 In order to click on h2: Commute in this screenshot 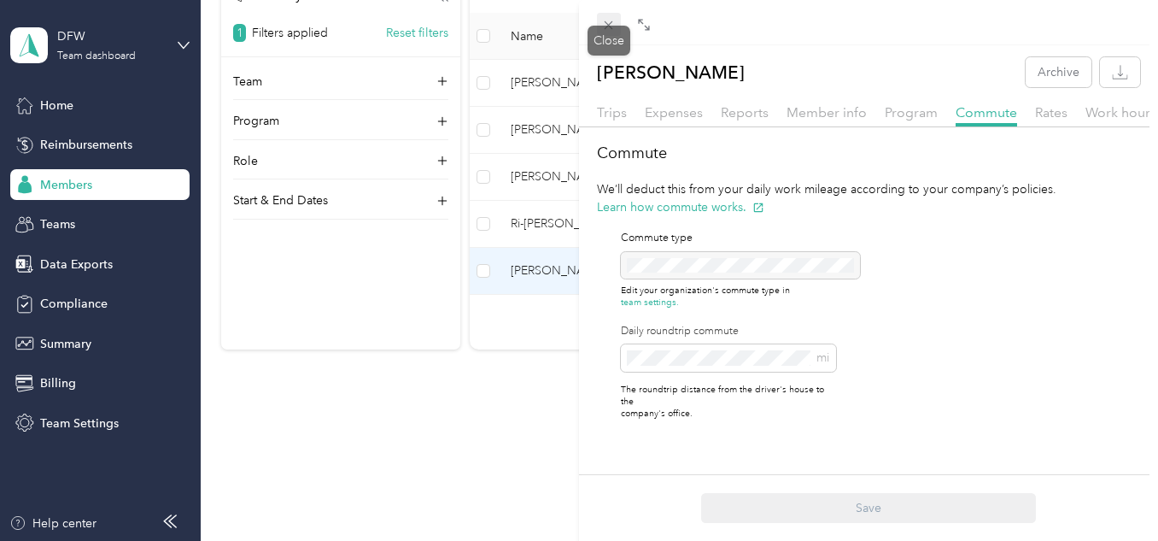, I will do `click(868, 153)`.